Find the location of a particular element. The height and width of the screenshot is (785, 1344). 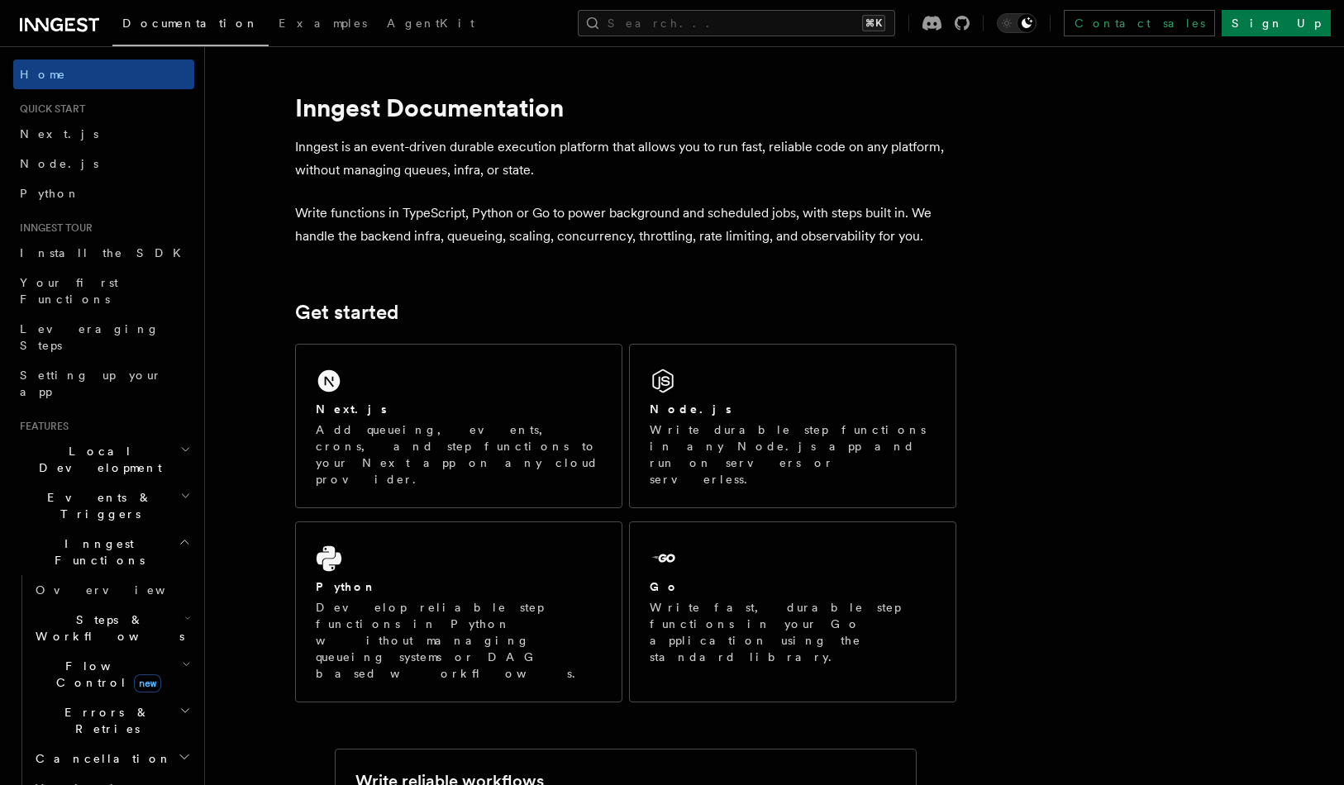

span: Inngest Functions is located at coordinates (96, 552).